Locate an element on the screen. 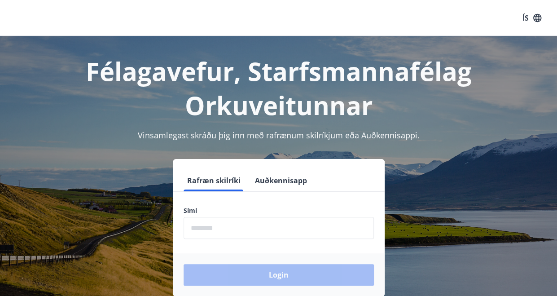 The height and width of the screenshot is (296, 557). button: Rafræn skilríki is located at coordinates (214, 180).